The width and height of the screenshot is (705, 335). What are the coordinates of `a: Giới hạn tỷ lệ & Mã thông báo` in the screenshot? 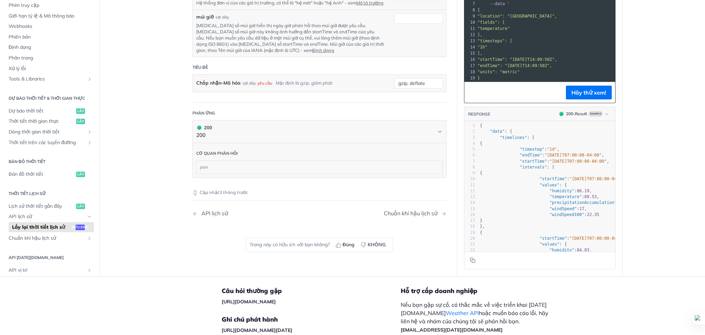 It's located at (50, 16).